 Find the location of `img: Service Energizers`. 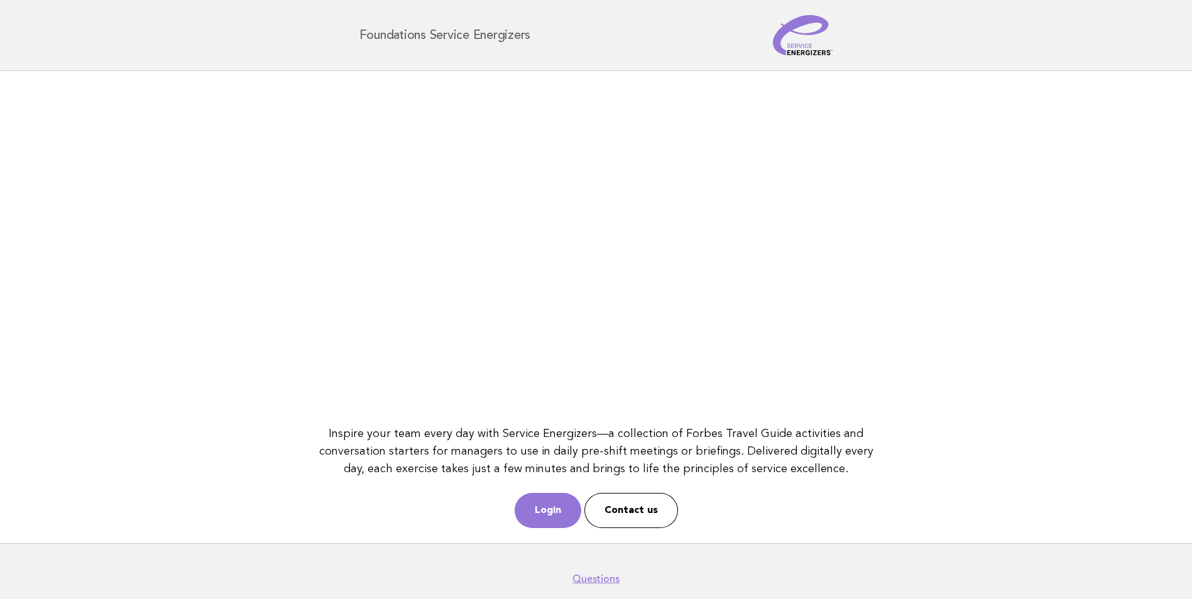

img: Service Energizers is located at coordinates (803, 35).